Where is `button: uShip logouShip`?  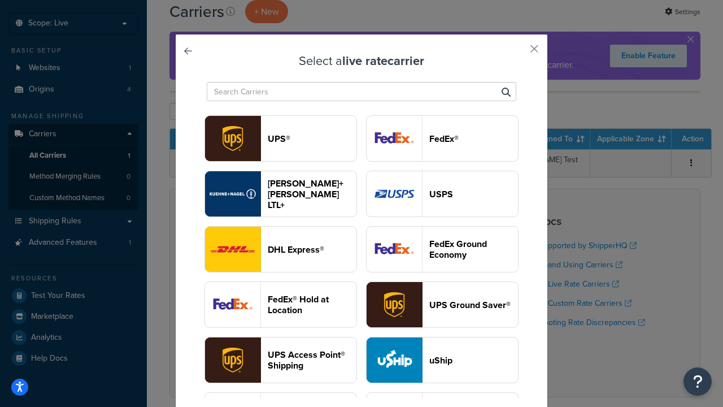
button: uShip logouShip is located at coordinates (442, 360).